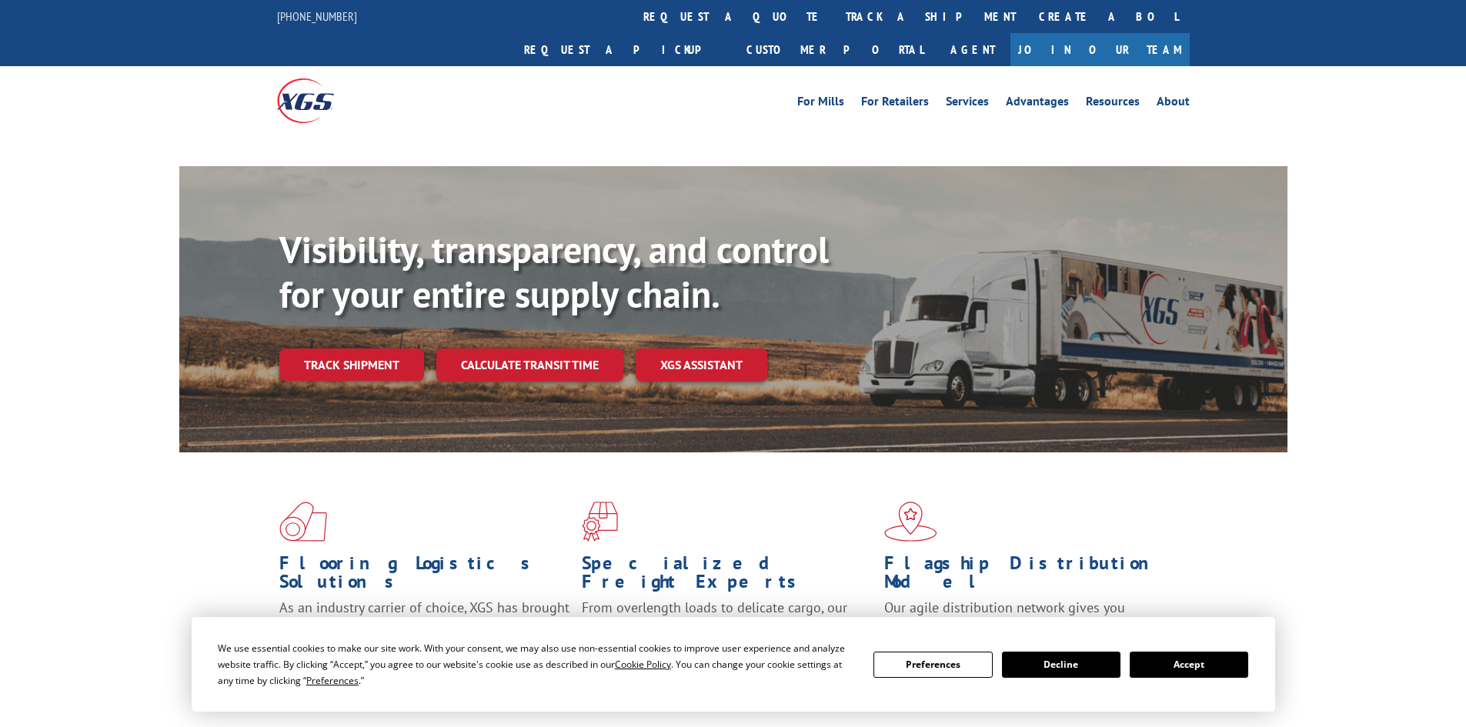  What do you see at coordinates (933, 665) in the screenshot?
I see `button: Preferences` at bounding box center [933, 665].